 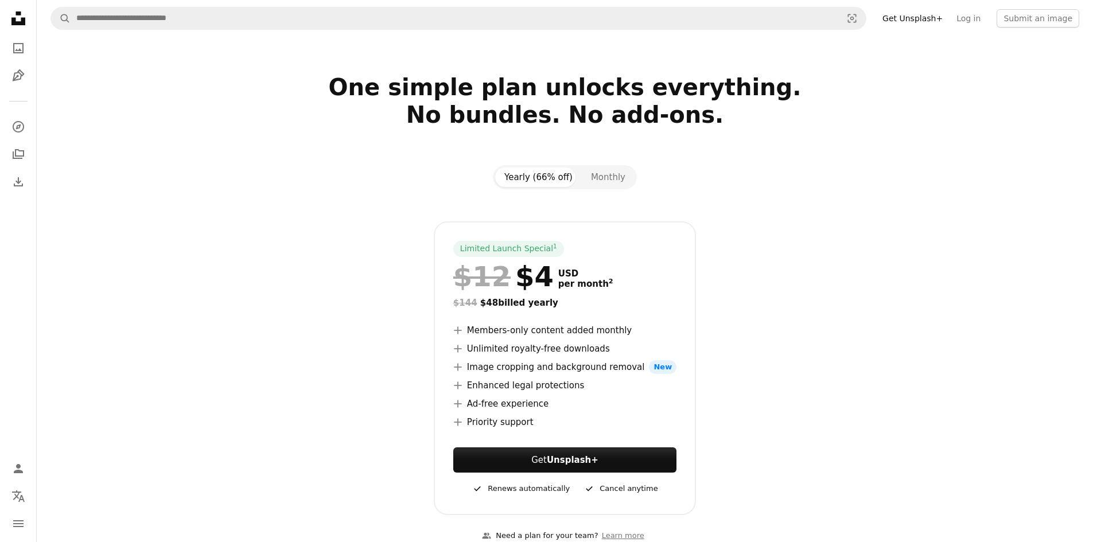 What do you see at coordinates (565, 115) in the screenshot?
I see `h2: One simple plan unlocks everything. No bundles. No add-ons.` at bounding box center [565, 115].